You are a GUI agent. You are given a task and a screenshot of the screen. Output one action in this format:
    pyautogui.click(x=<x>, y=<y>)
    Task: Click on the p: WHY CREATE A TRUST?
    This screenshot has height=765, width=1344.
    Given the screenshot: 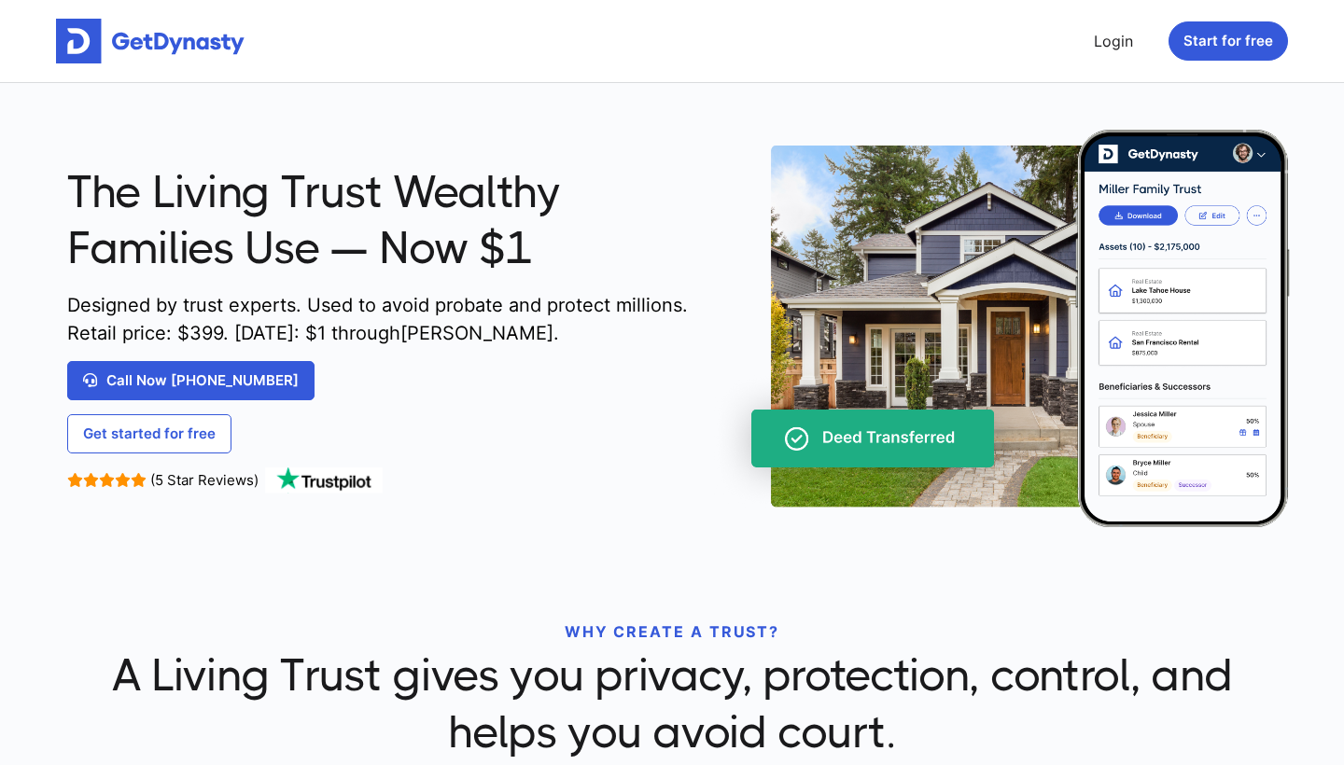 What is the action you would take?
    pyautogui.click(x=672, y=632)
    